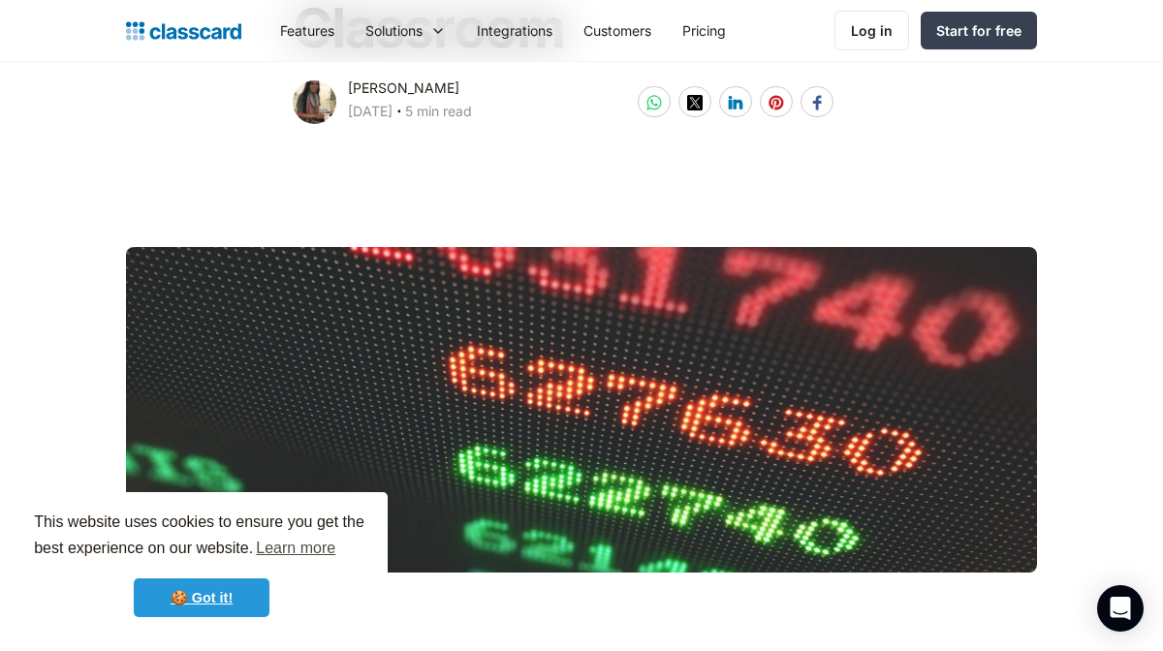  What do you see at coordinates (515, 30) in the screenshot?
I see `a: Integrations` at bounding box center [515, 30].